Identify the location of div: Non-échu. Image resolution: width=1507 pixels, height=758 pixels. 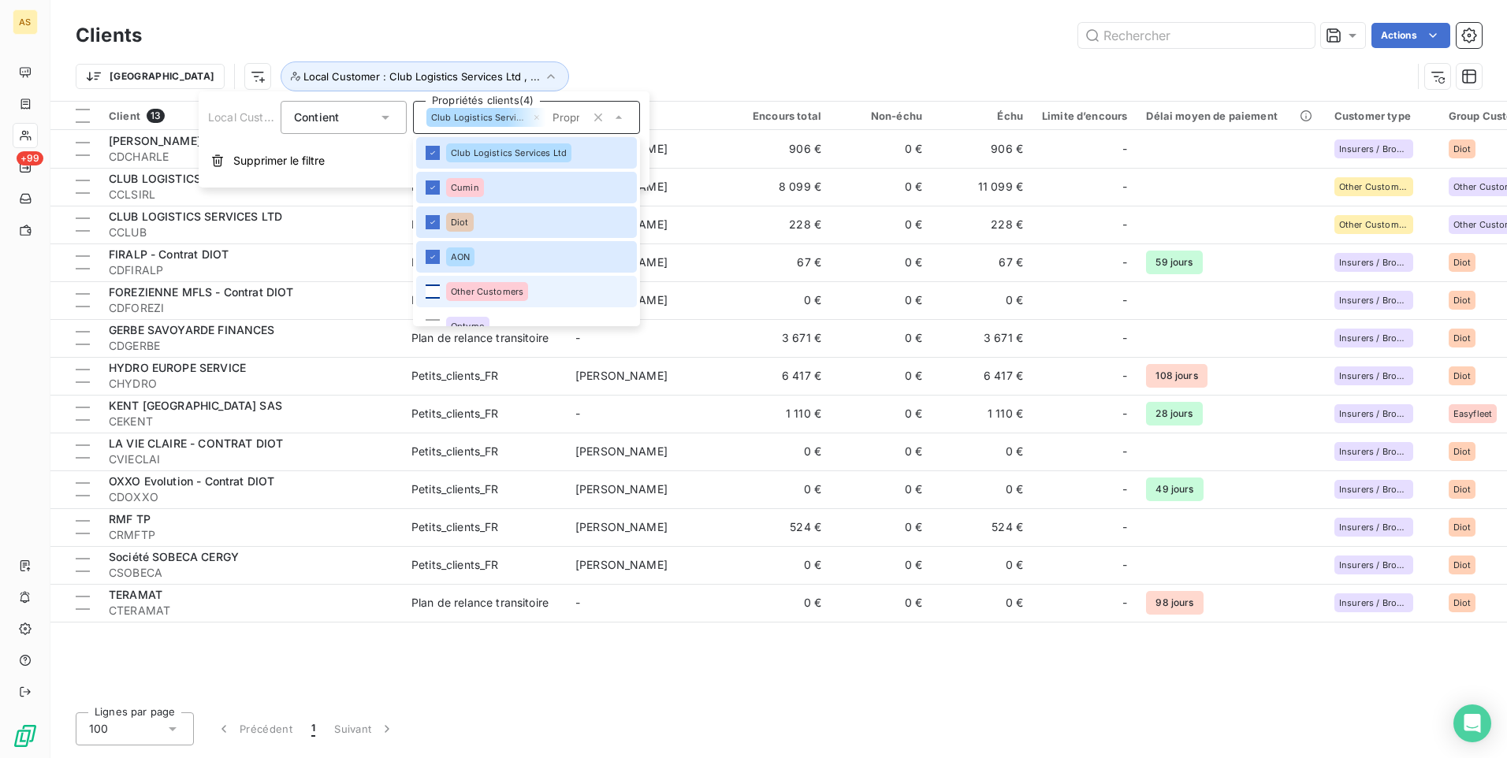
(881, 116).